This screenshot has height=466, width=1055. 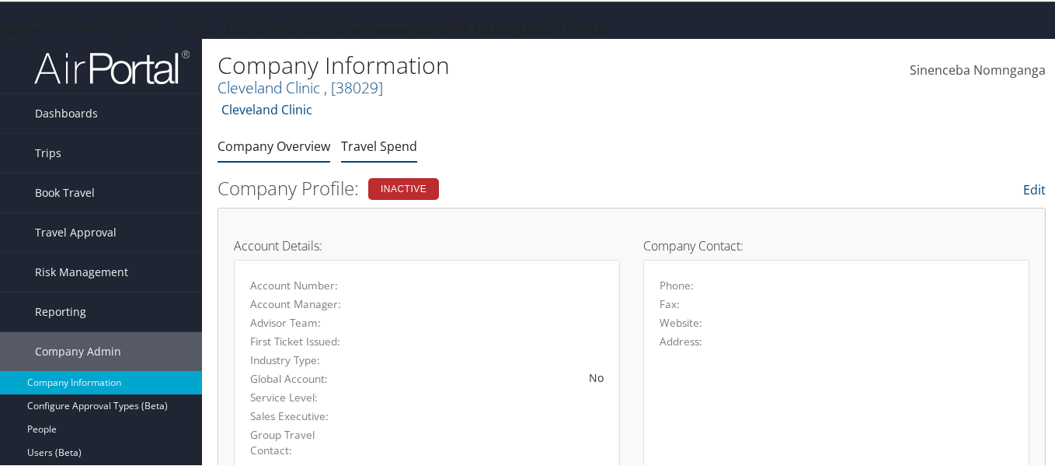 What do you see at coordinates (75, 231) in the screenshot?
I see `span: Travel Approval` at bounding box center [75, 231].